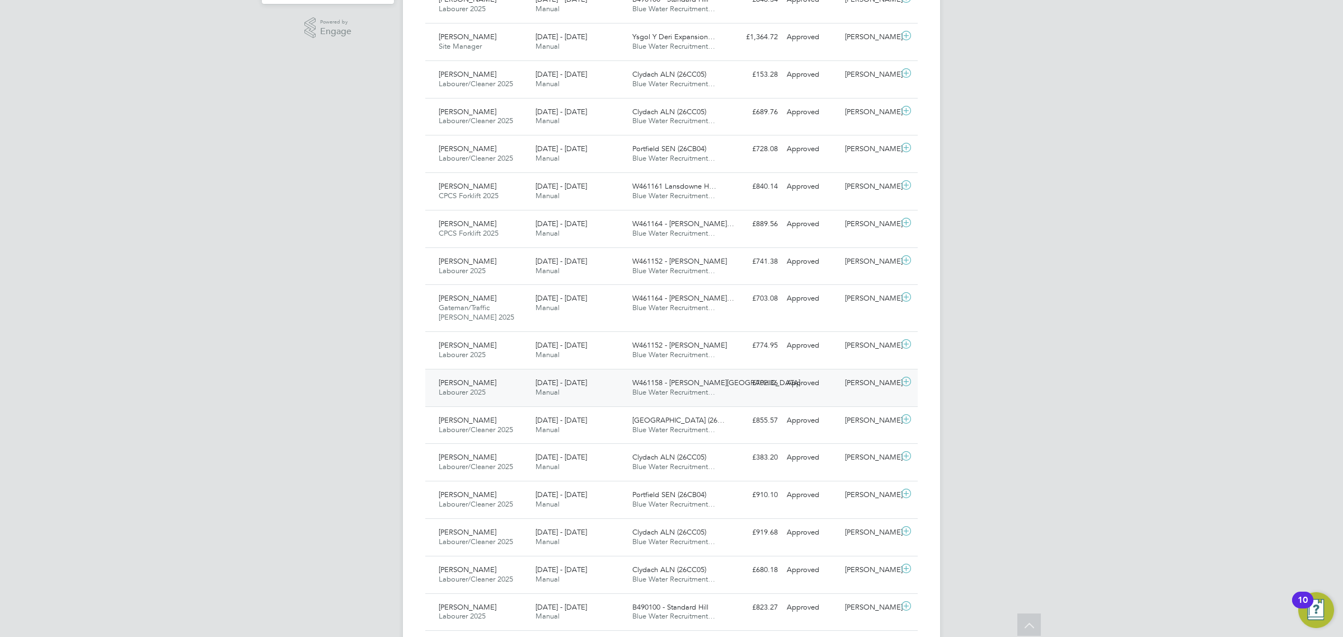 The image size is (1343, 637). Describe the element at coordinates (753, 495) in the screenshot. I see `div: £910.10` at that location.